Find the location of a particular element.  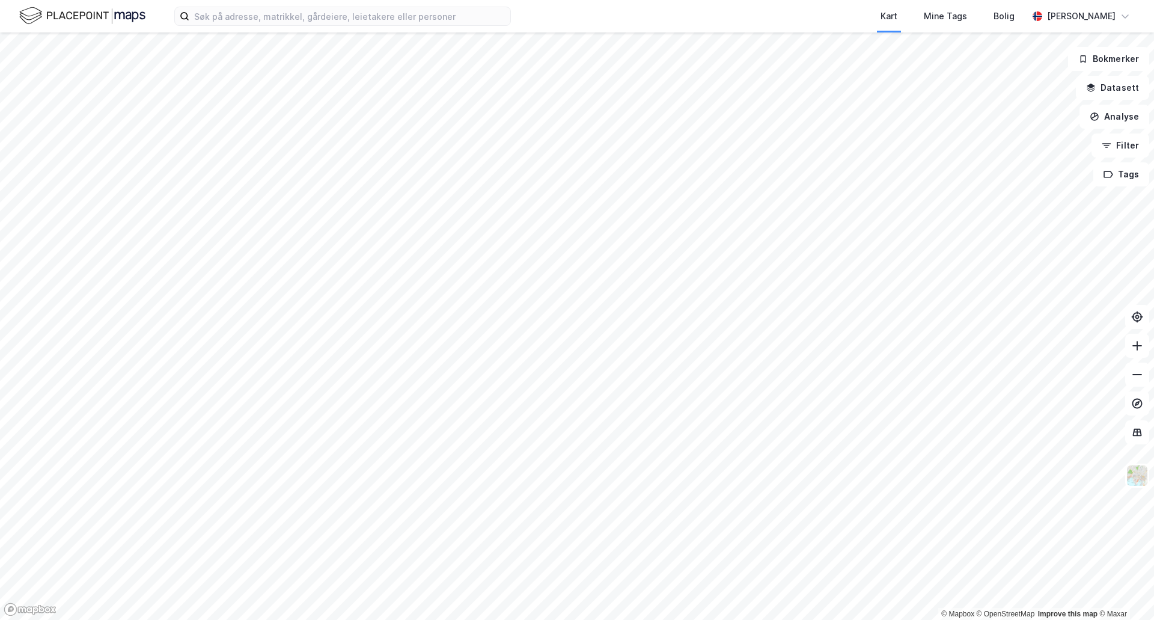

div: Chat Widget is located at coordinates (1124, 591).